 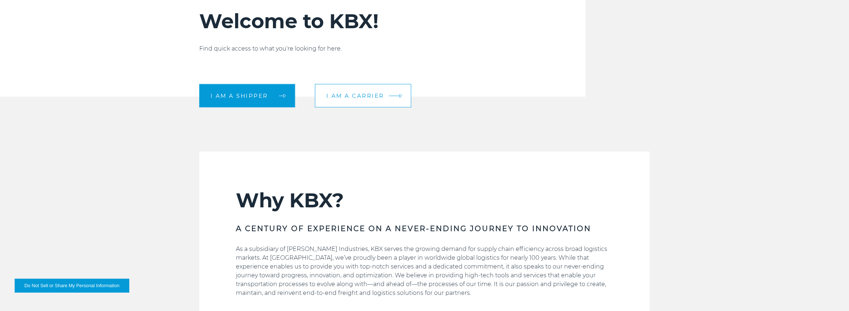 What do you see at coordinates (425, 229) in the screenshot?
I see `h3: A CENTURY OF EXPERIENCE ON A NEVER-ENDING JOURNEY TO INNOVATION` at bounding box center [425, 229].